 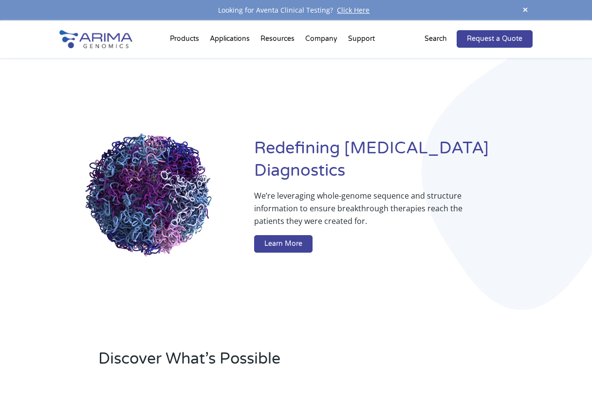 What do you see at coordinates (283, 244) in the screenshot?
I see `a: Learn More` at bounding box center [283, 244].